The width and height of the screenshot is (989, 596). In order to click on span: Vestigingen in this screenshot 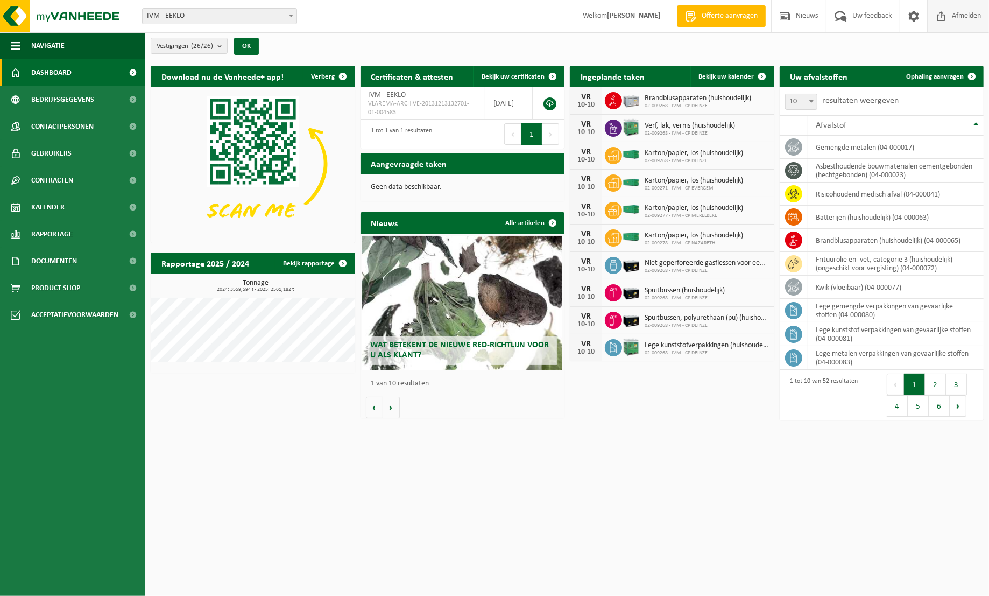, I will do `click(185, 46)`.